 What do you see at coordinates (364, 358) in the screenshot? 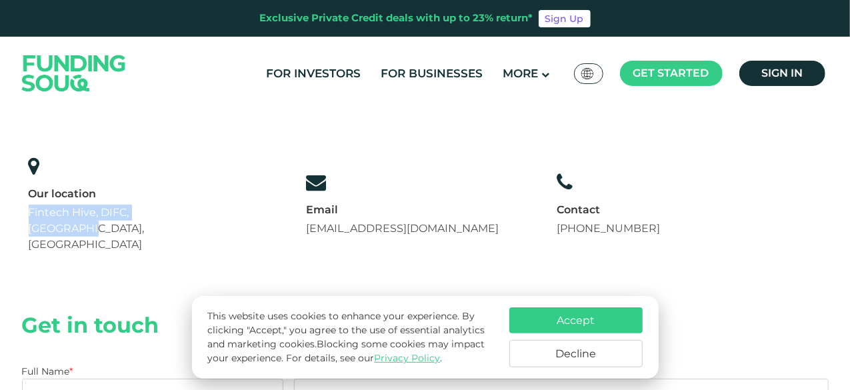
I see `span: For details, see our .` at bounding box center [364, 358].